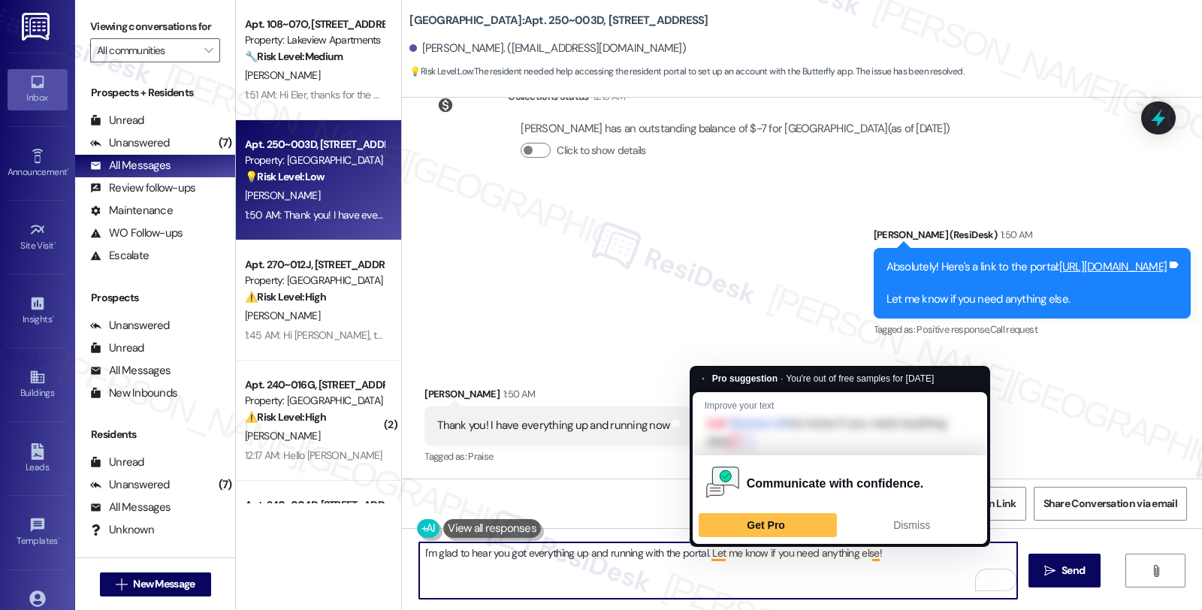  Describe the element at coordinates (687, 71) in the screenshot. I see `span: : The resident needed help accessing the resident portal to set up an account with the Butterfly ...` at that location.